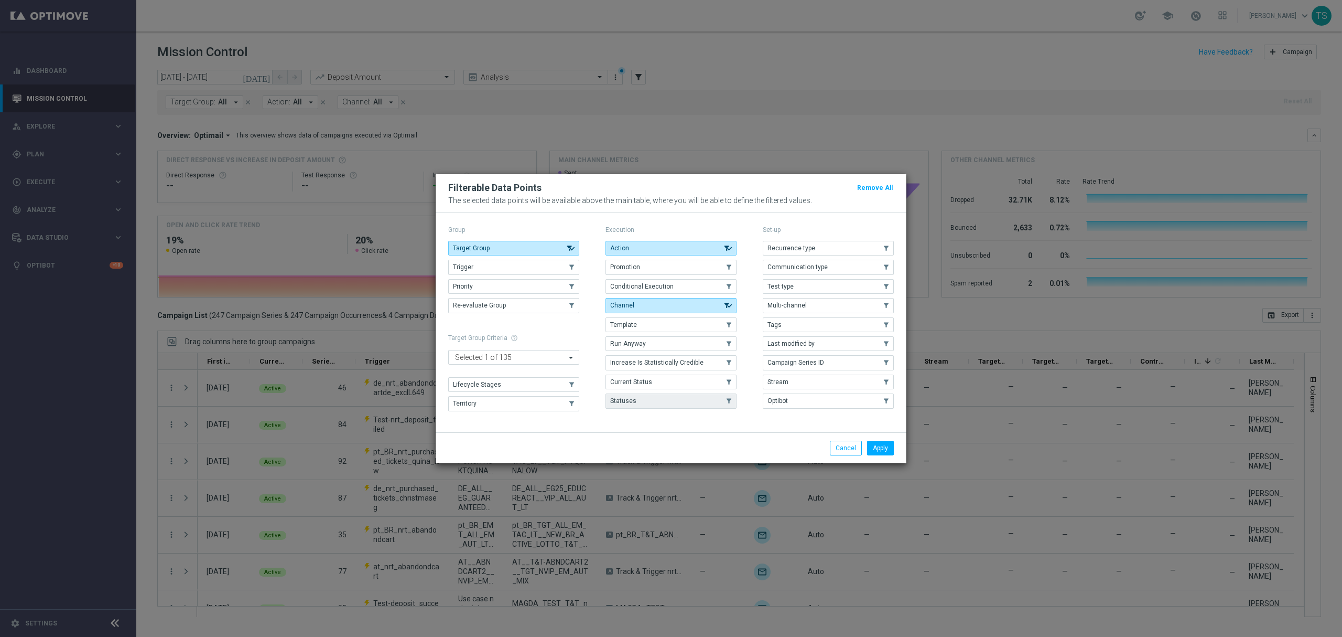  What do you see at coordinates (628, 343) in the screenshot?
I see `span: Run Anyway` at bounding box center [628, 343].